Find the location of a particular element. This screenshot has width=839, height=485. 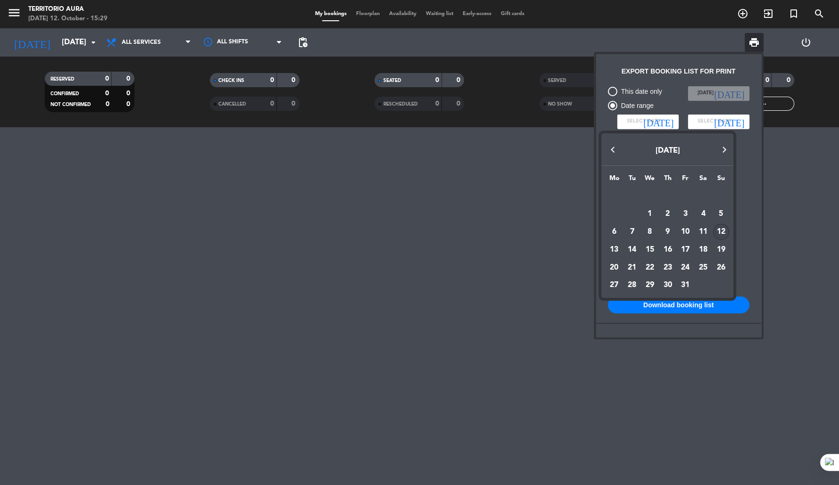

div: 13 is located at coordinates (614, 250).